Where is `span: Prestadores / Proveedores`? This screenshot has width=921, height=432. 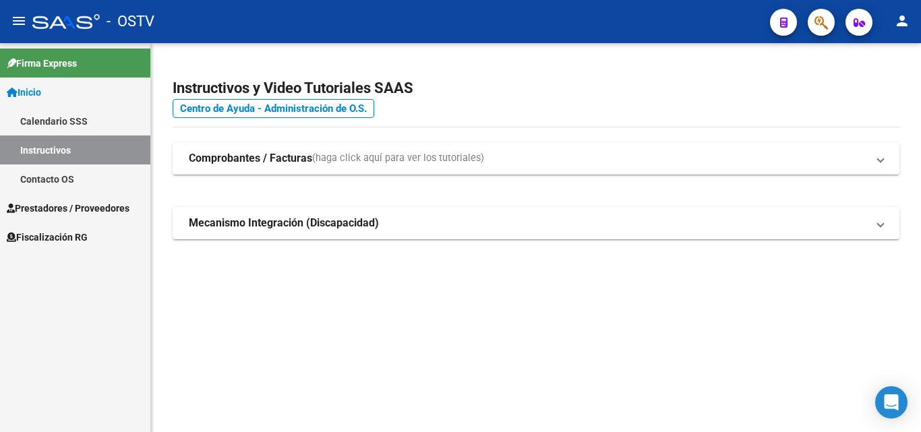 span: Prestadores / Proveedores is located at coordinates (68, 208).